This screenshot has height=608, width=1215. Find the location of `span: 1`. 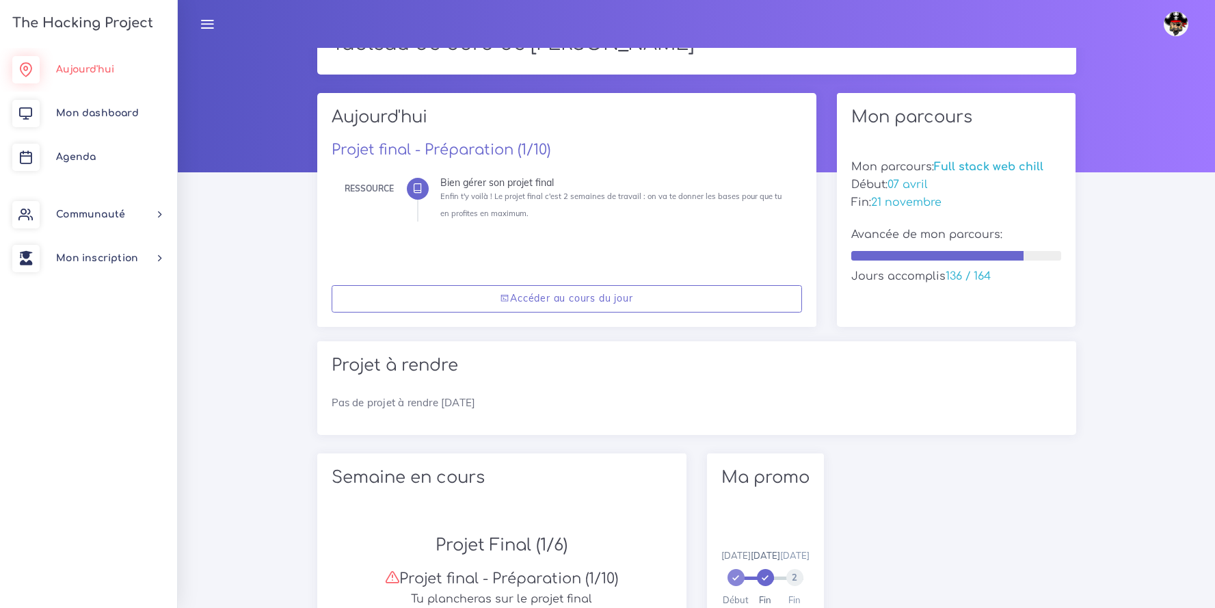

span: 1 is located at coordinates (765, 577).